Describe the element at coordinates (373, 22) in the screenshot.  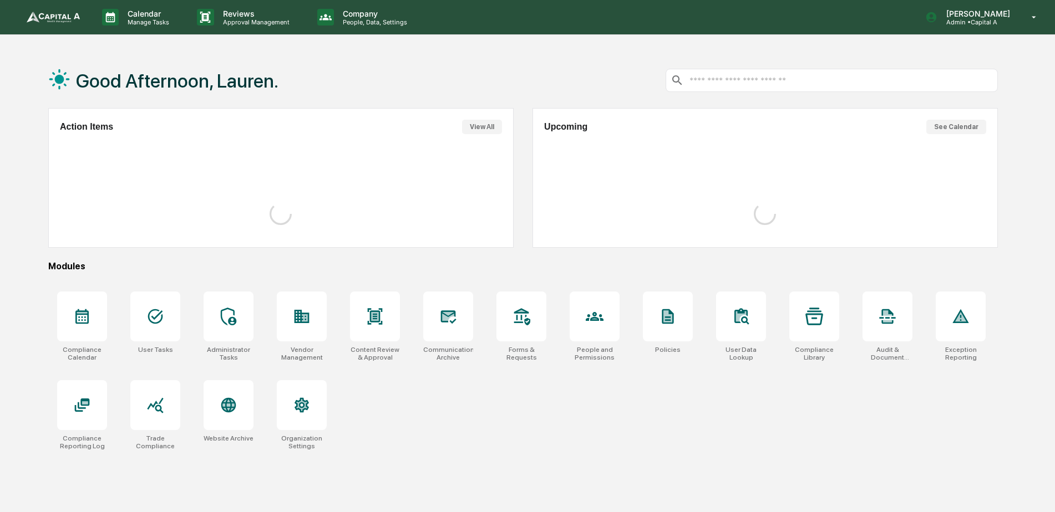
I see `p: People, Data, Settings` at that location.